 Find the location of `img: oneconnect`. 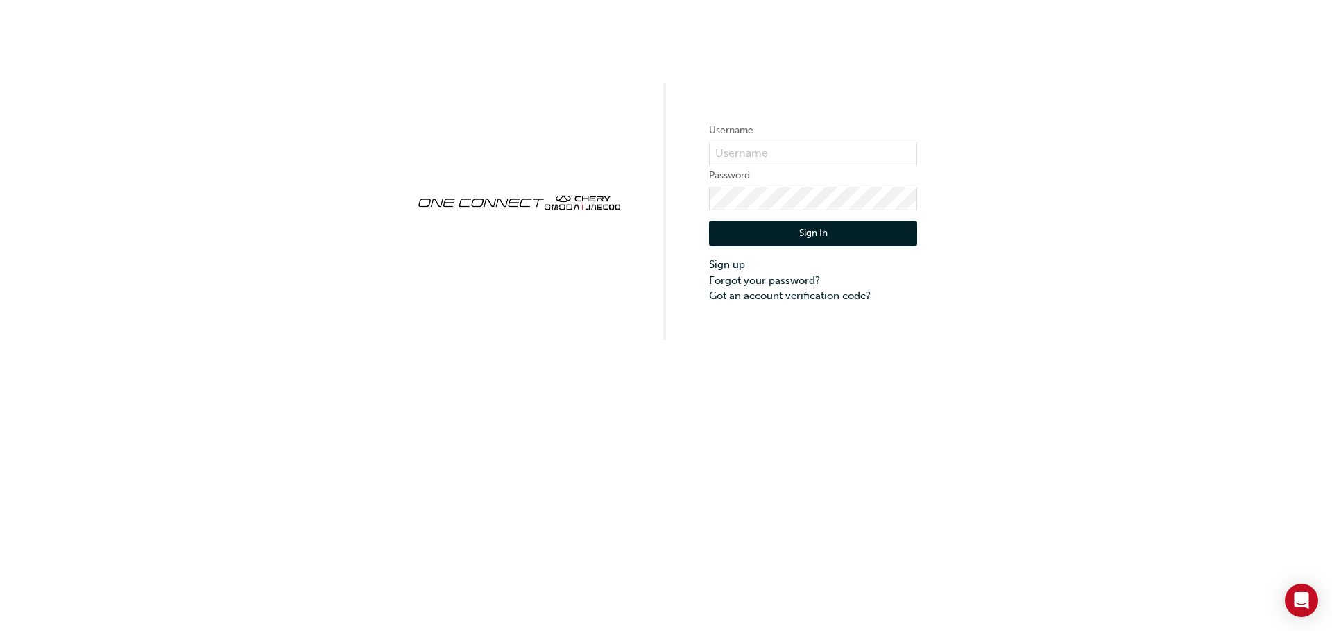

img: oneconnect is located at coordinates (519, 201).